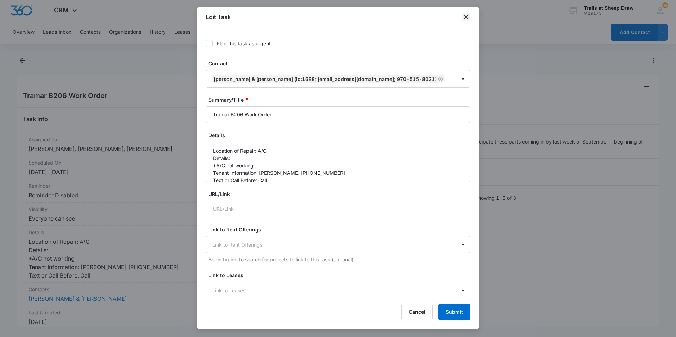 The width and height of the screenshot is (676, 337). I want to click on button: Submit, so click(454, 312).